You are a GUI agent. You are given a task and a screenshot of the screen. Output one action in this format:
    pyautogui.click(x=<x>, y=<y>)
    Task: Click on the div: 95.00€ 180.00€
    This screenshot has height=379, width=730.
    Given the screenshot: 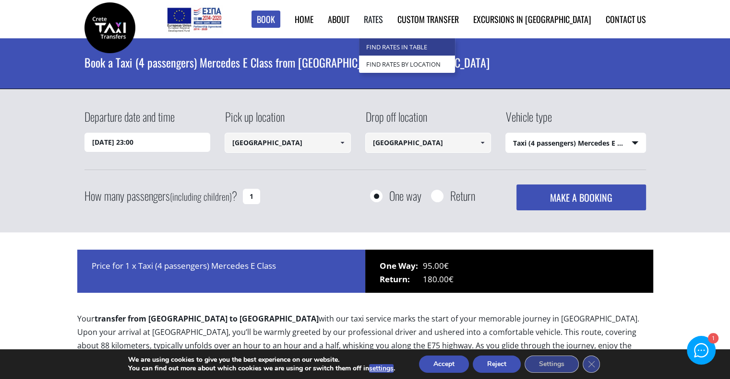 What is the action you would take?
    pyautogui.click(x=509, y=271)
    